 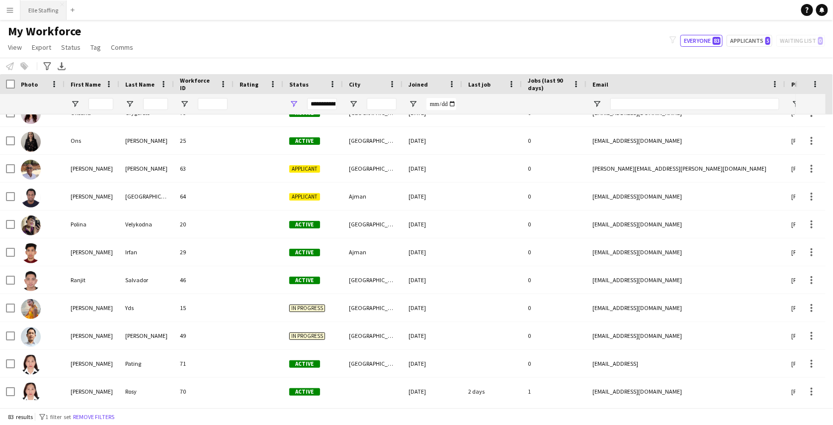 I want to click on a: Tag, so click(x=95, y=47).